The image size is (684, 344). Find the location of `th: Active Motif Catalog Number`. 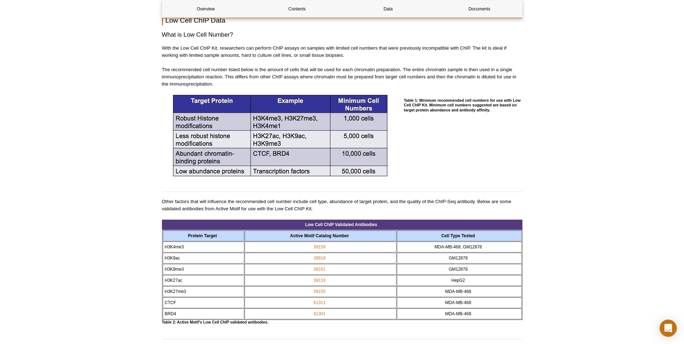

th: Active Motif Catalog Number is located at coordinates (320, 236).